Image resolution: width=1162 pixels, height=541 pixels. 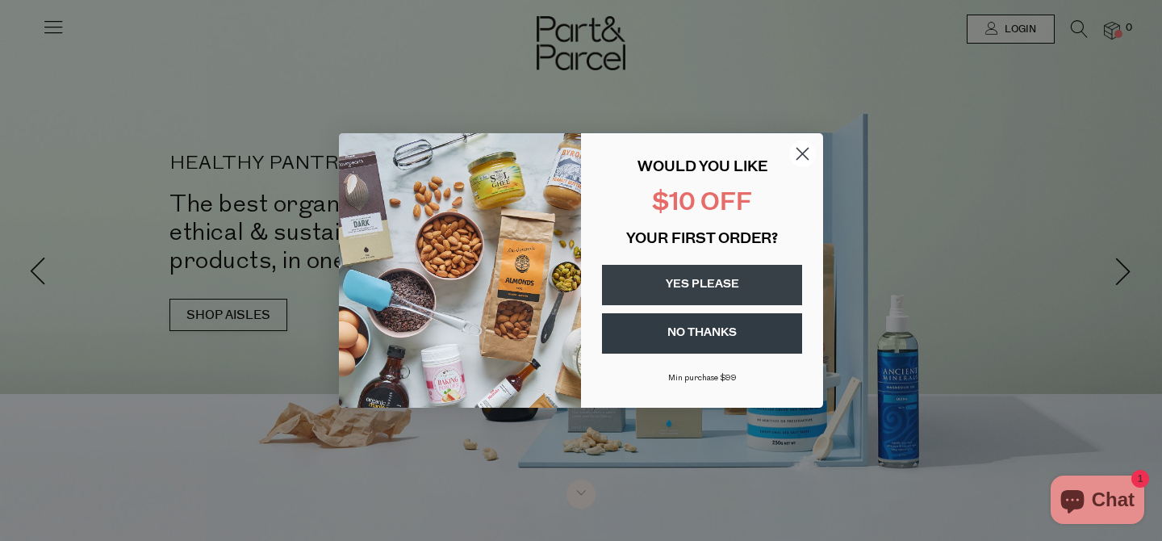 What do you see at coordinates (702, 285) in the screenshot?
I see `button: YES PLEASE` at bounding box center [702, 285].